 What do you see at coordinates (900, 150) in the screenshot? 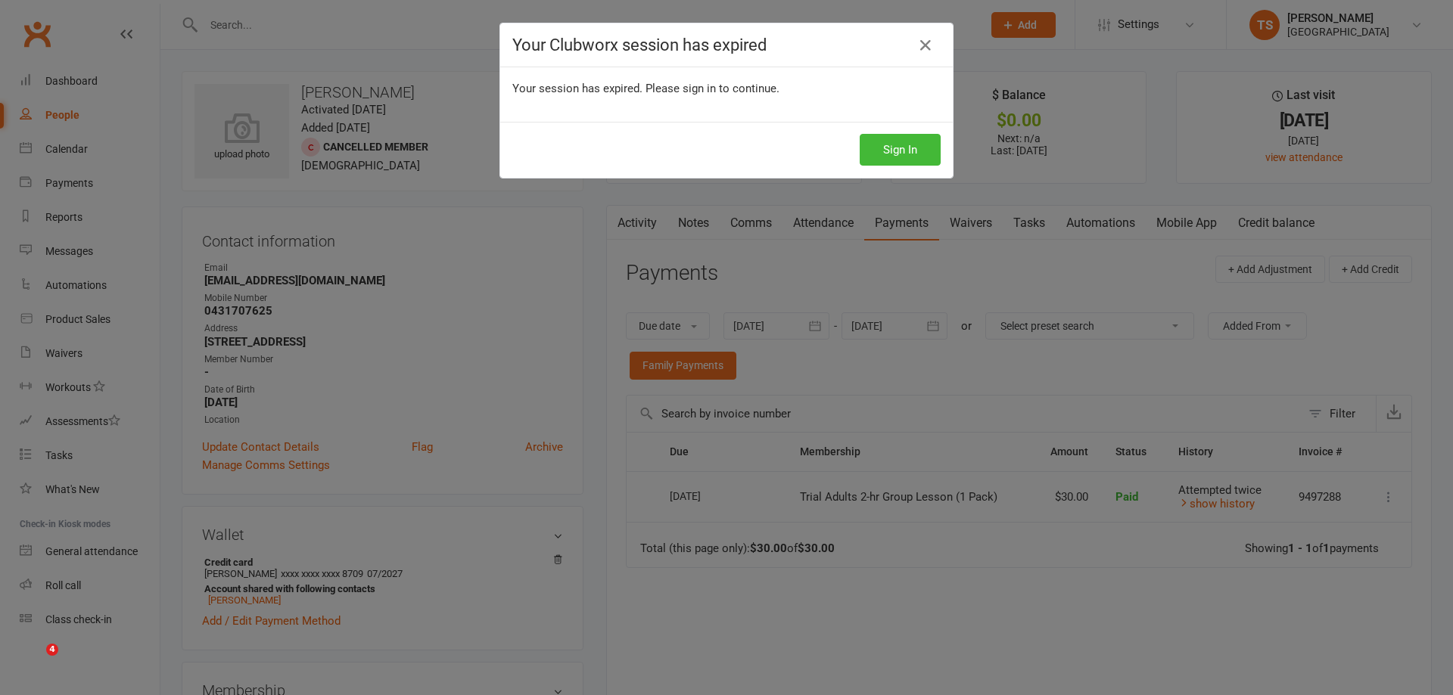
I see `button: Sign In` at bounding box center [900, 150].